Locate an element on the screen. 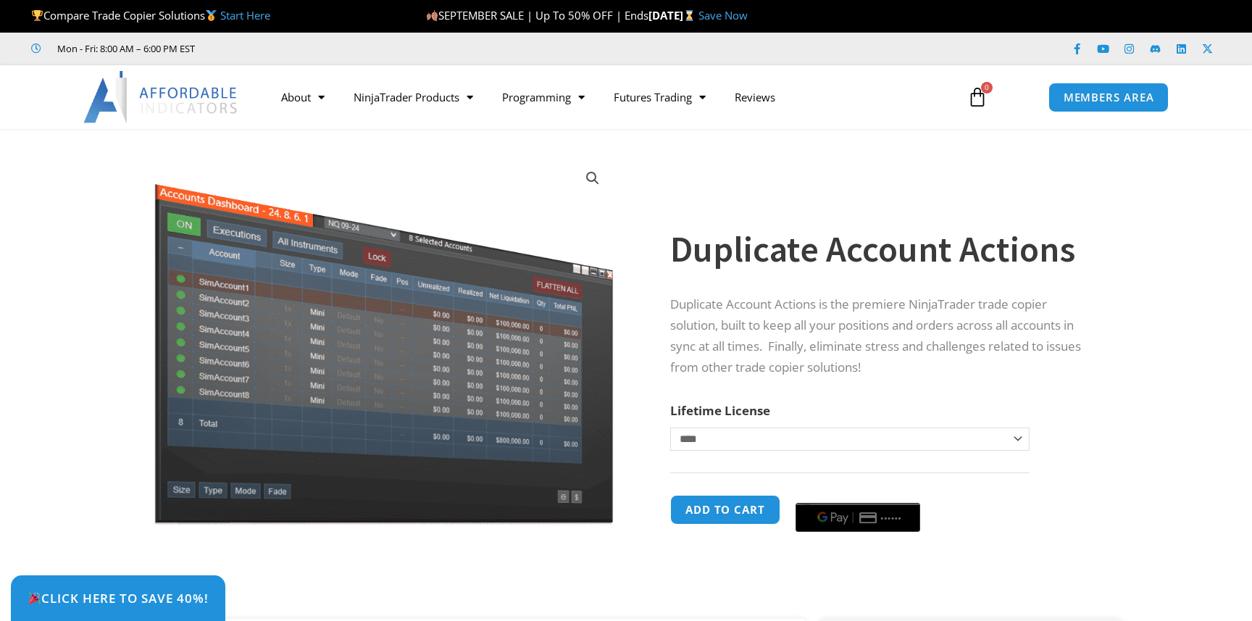 The image size is (1252, 621). h1: Duplicate Account Actions is located at coordinates (882, 249).